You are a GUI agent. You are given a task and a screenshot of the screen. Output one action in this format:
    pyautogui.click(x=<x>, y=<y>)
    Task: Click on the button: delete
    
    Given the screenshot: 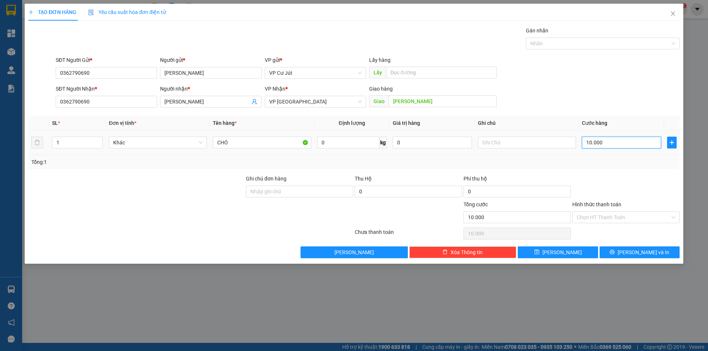 What is the action you would take?
    pyautogui.click(x=37, y=143)
    